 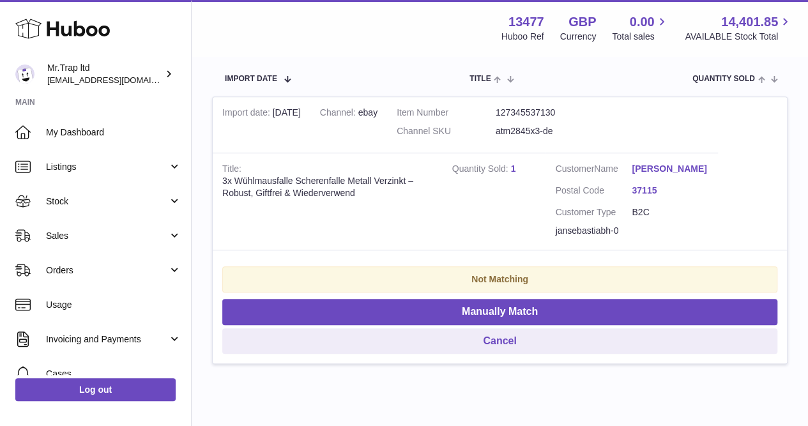 What do you see at coordinates (642, 22) in the screenshot?
I see `span: 0.00` at bounding box center [642, 22].